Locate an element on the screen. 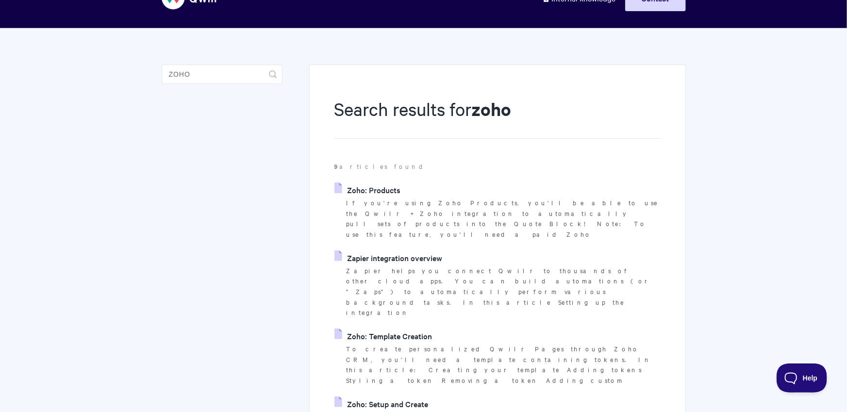 This screenshot has width=847, height=412. p: If you're using Zoho Products, you'll be able to use the Qwilr + Zoho integration to automaticall... is located at coordinates (503, 218).